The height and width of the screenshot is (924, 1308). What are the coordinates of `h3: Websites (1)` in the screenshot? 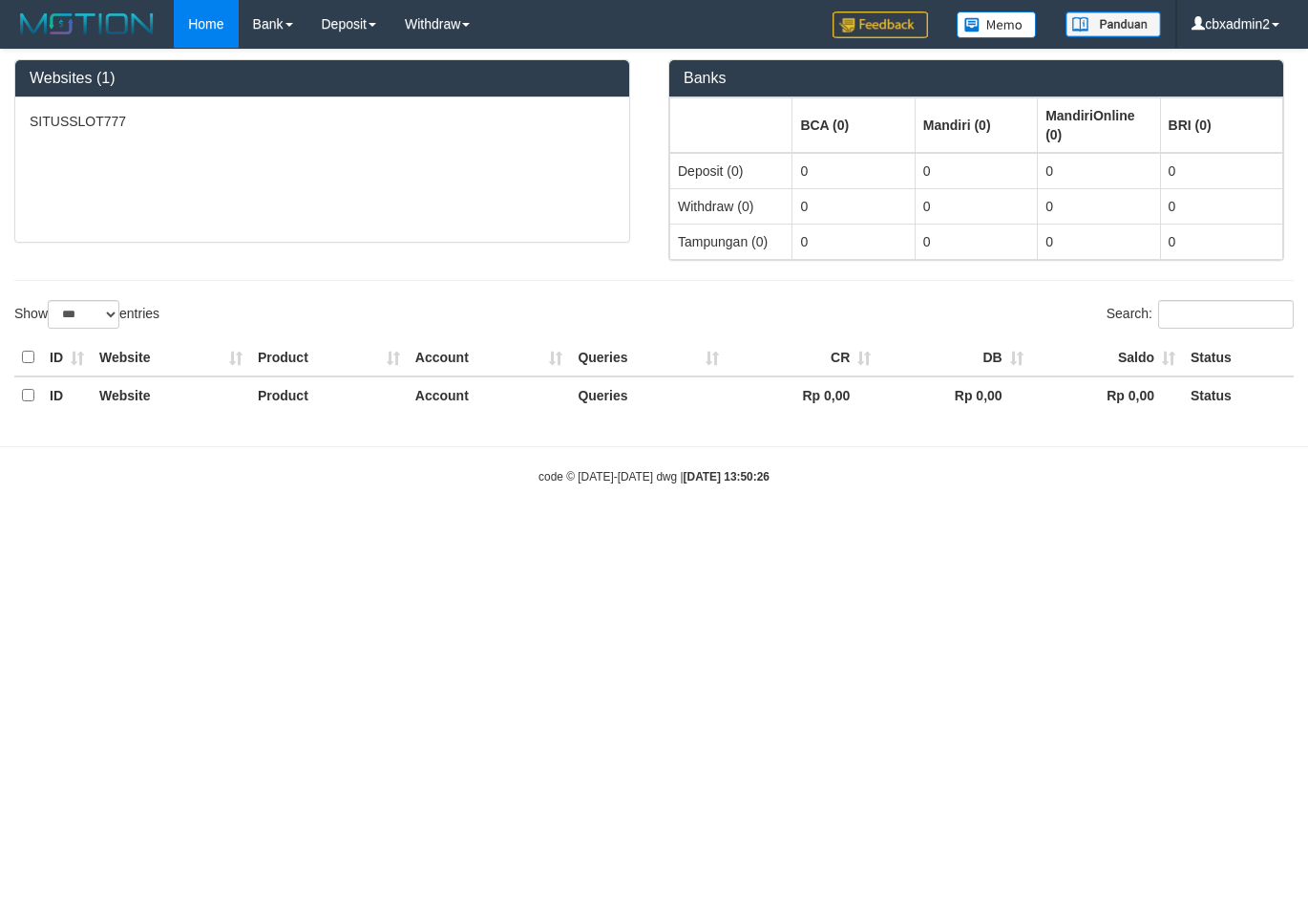 It's located at (322, 79).